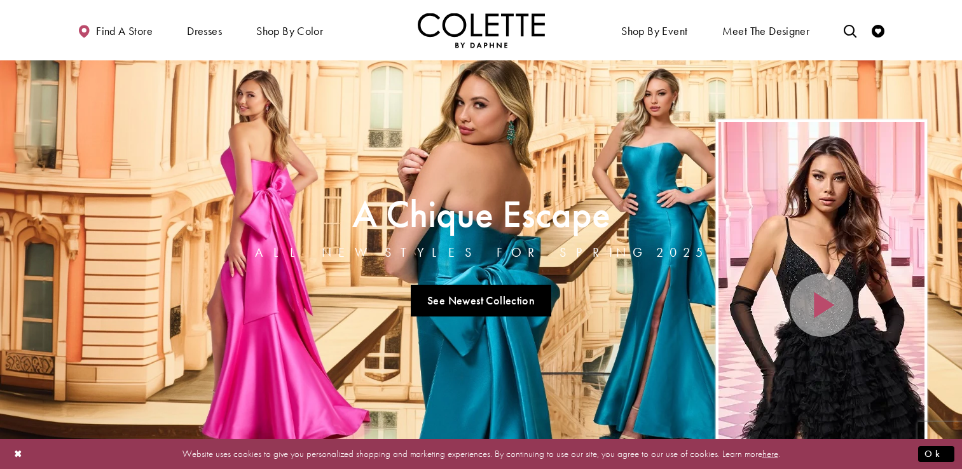  What do you see at coordinates (481, 30) in the screenshot?
I see `a: Visit Home Page` at bounding box center [481, 30].